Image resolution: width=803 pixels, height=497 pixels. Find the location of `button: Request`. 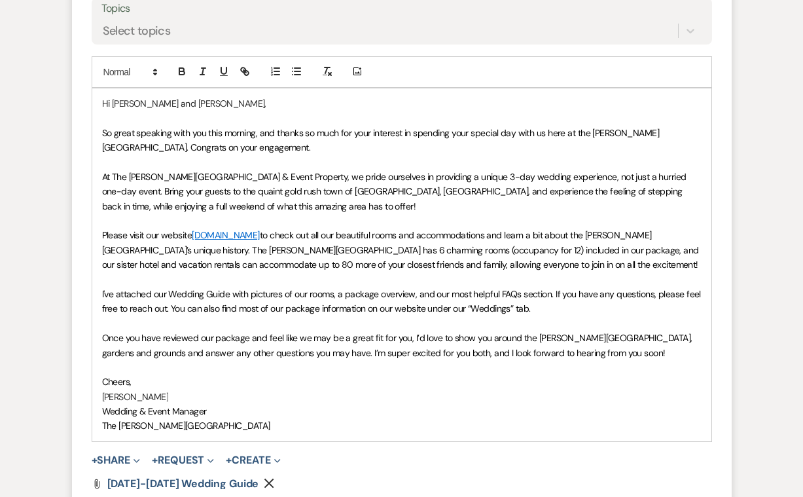

button: Request is located at coordinates (183, 460).